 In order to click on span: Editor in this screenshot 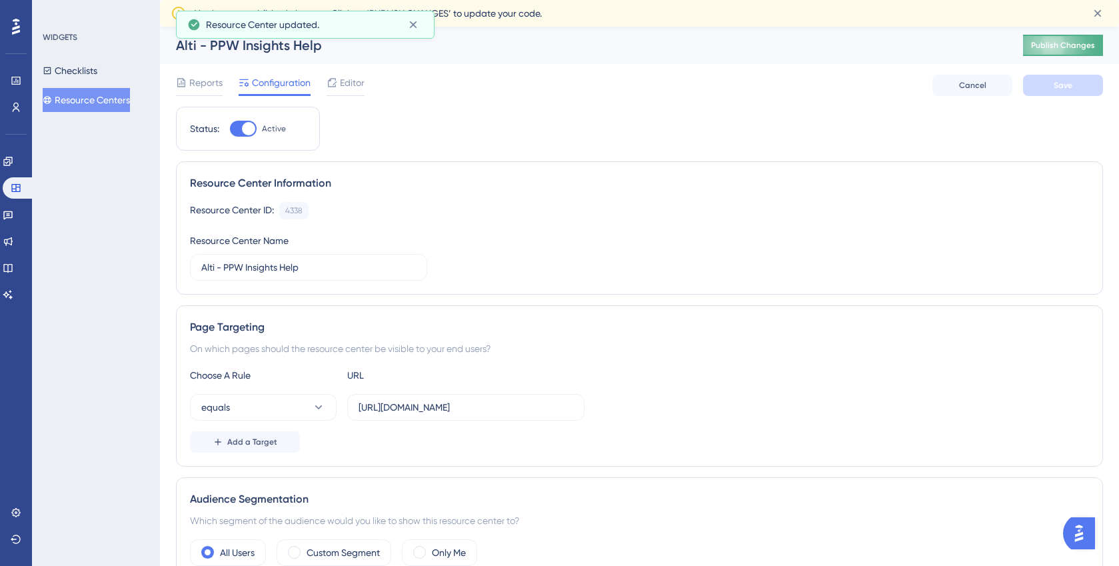, I will do `click(352, 83)`.